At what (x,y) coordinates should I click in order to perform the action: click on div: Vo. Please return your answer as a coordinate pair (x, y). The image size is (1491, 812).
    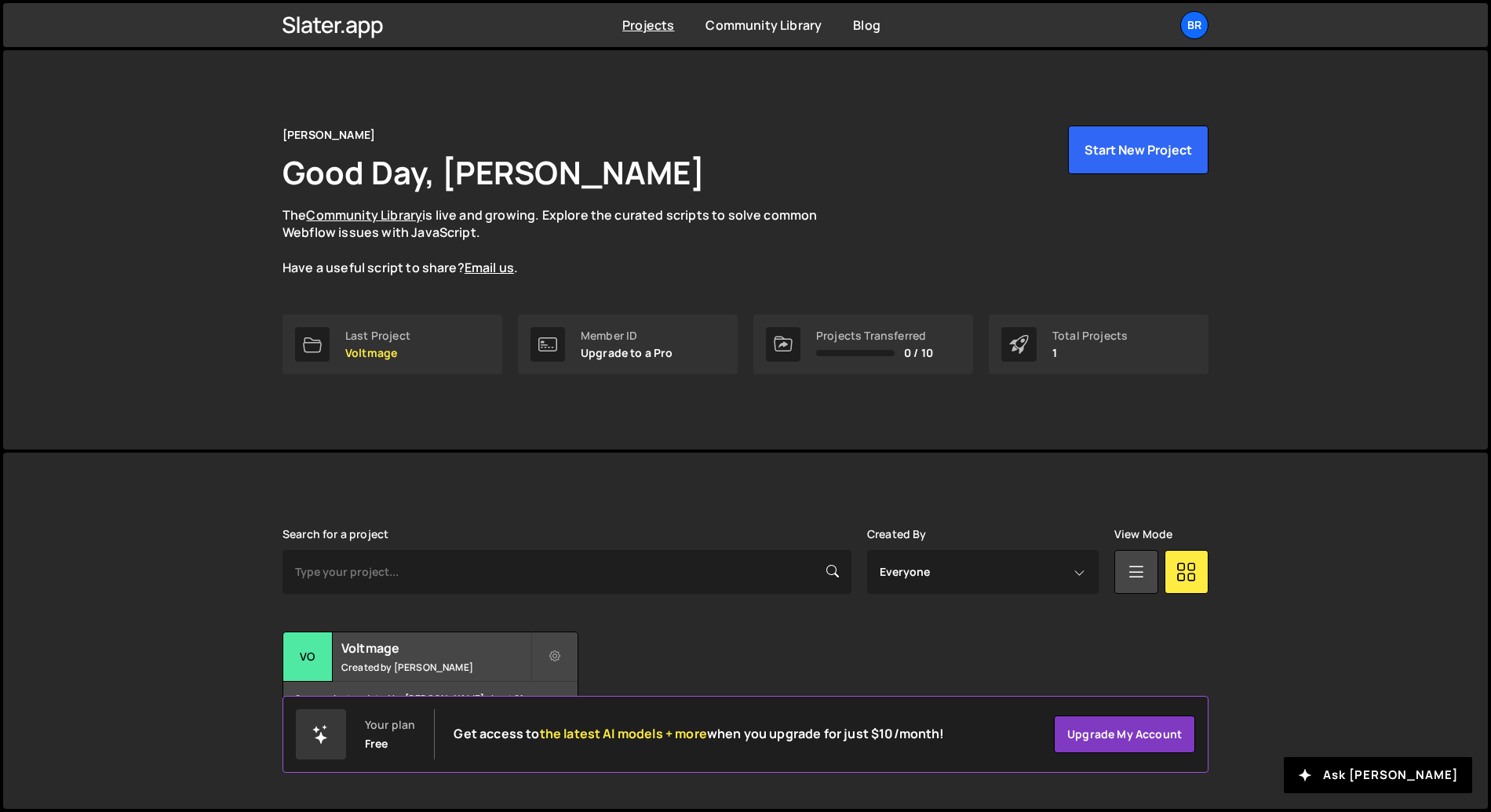
    Looking at the image, I should click on (308, 656).